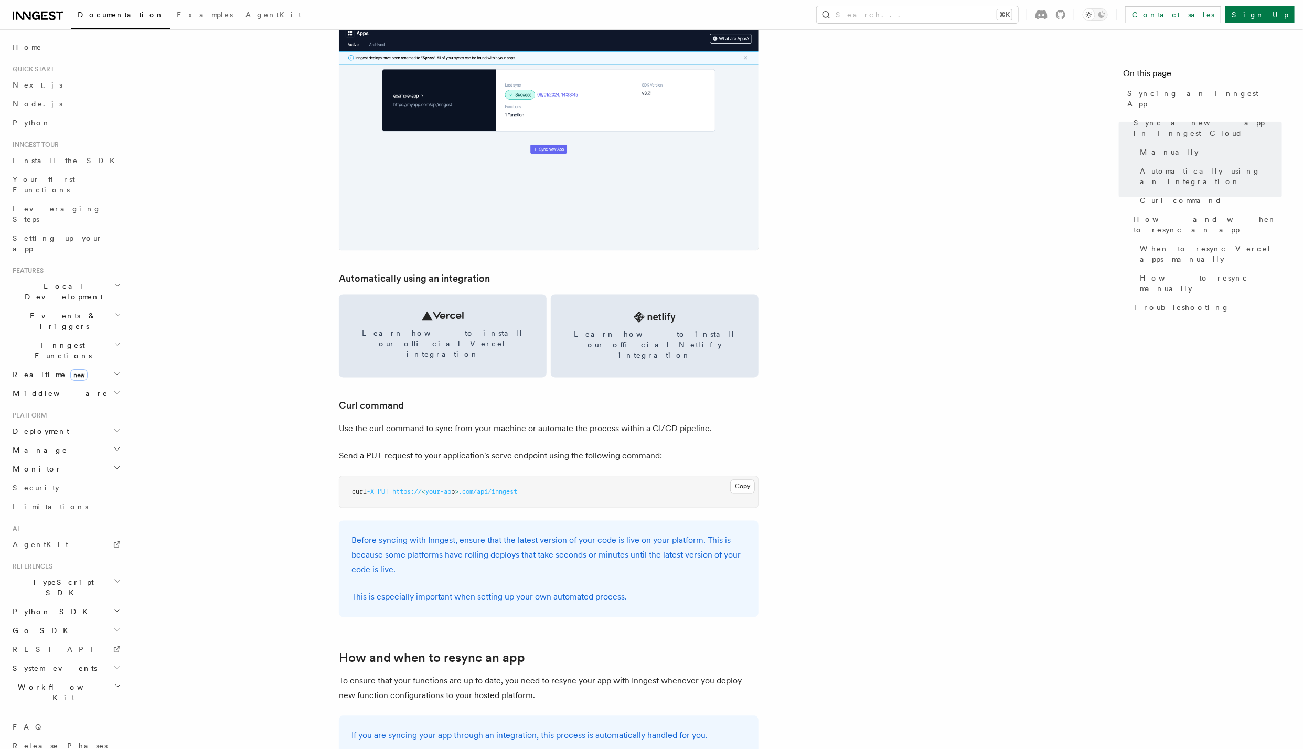 The image size is (1303, 749). Describe the element at coordinates (29, 727) in the screenshot. I see `span: FAQ` at that location.